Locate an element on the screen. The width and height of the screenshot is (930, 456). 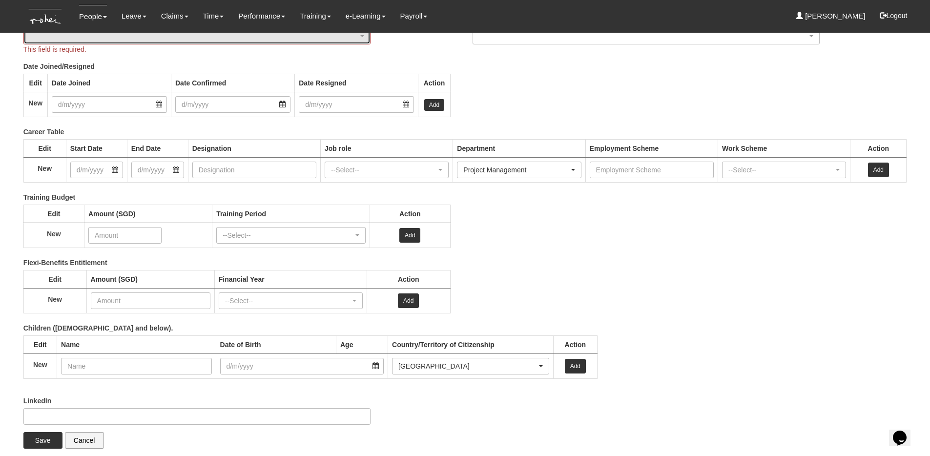
input: Employment Scheme is located at coordinates (652, 170).